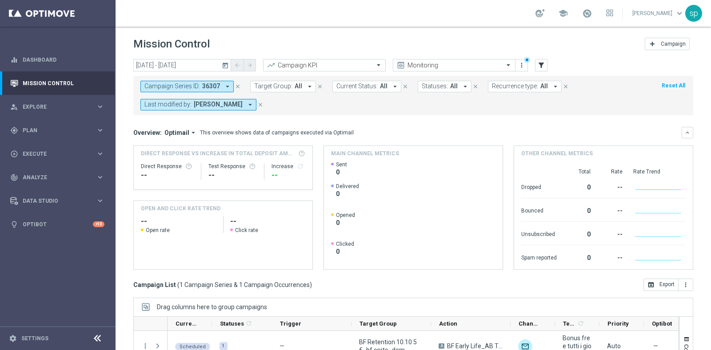 This screenshot has height=350, width=711. Describe the element at coordinates (181, 133) in the screenshot. I see `button: Optimail arrow_drop_down` at that location.